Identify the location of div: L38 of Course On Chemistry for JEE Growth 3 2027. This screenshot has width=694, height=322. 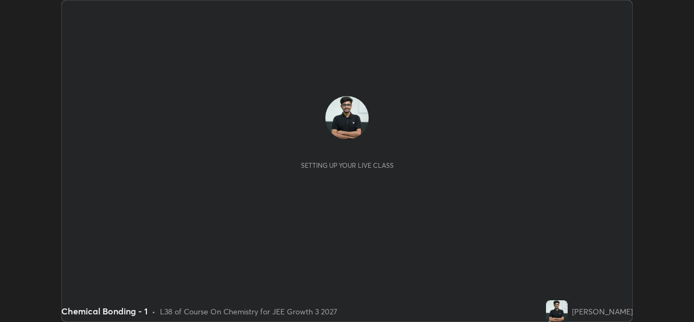
(248, 311).